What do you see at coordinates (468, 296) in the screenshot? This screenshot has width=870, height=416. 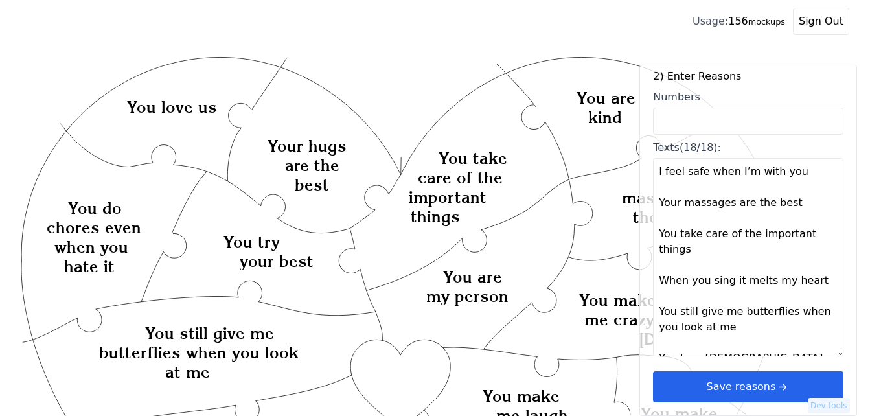 I see `text: my person` at bounding box center [468, 296].